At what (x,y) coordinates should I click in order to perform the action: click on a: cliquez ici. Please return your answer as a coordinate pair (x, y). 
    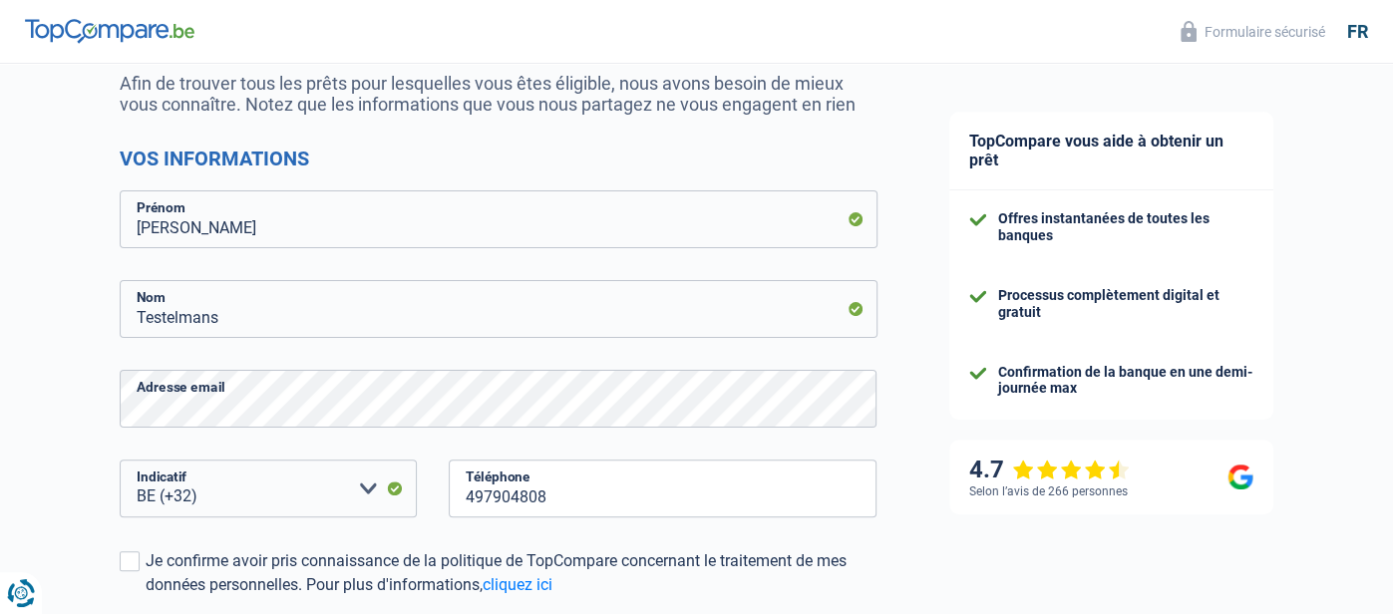
    Looking at the image, I should click on (517, 584).